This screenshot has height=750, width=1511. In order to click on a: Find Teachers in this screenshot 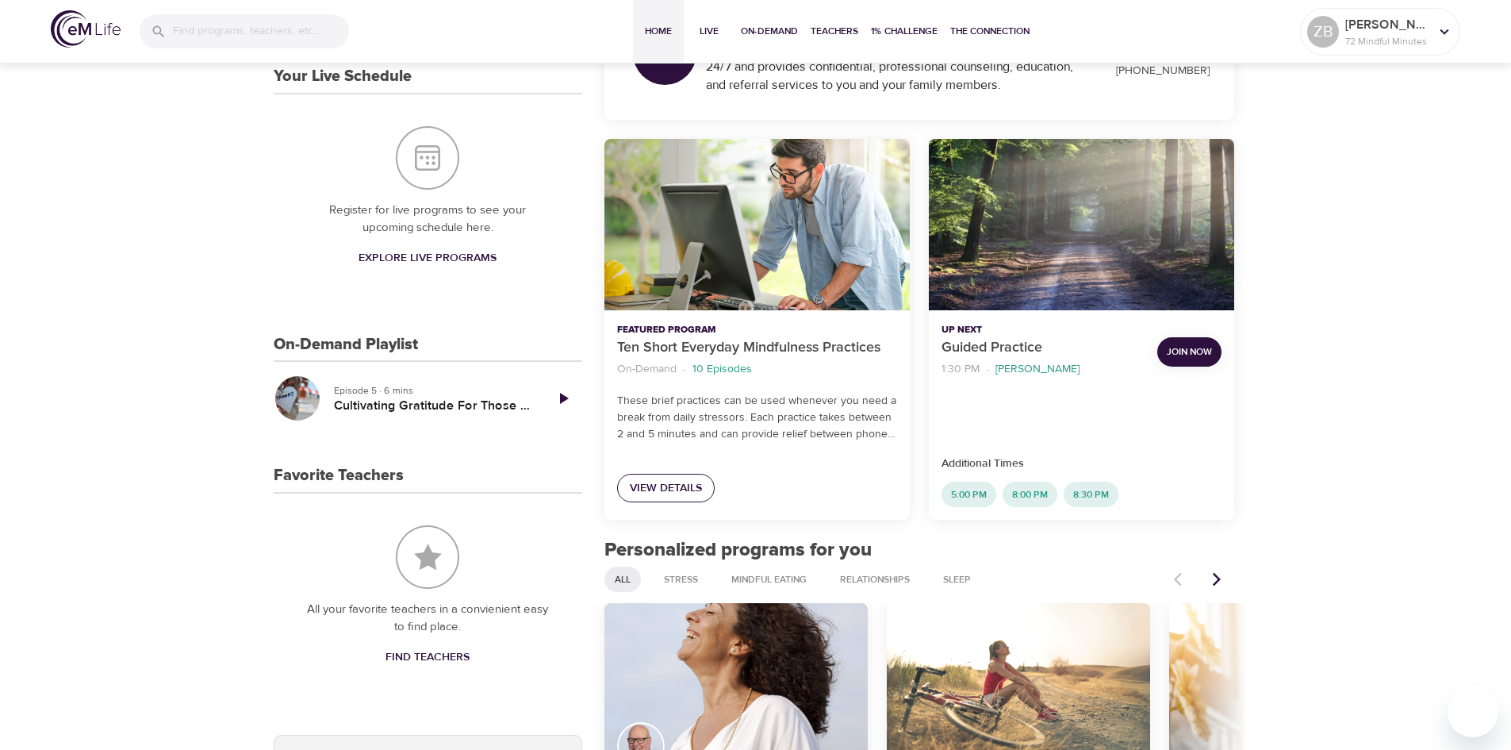, I will do `click(428, 657)`.